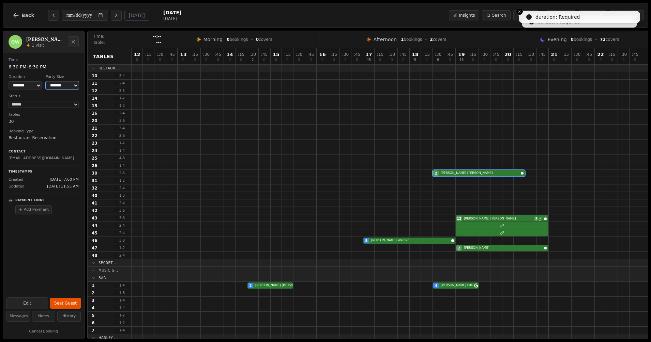 Image resolution: width=651 pixels, height=342 pixels. I want to click on span: 1 visit, so click(38, 45).